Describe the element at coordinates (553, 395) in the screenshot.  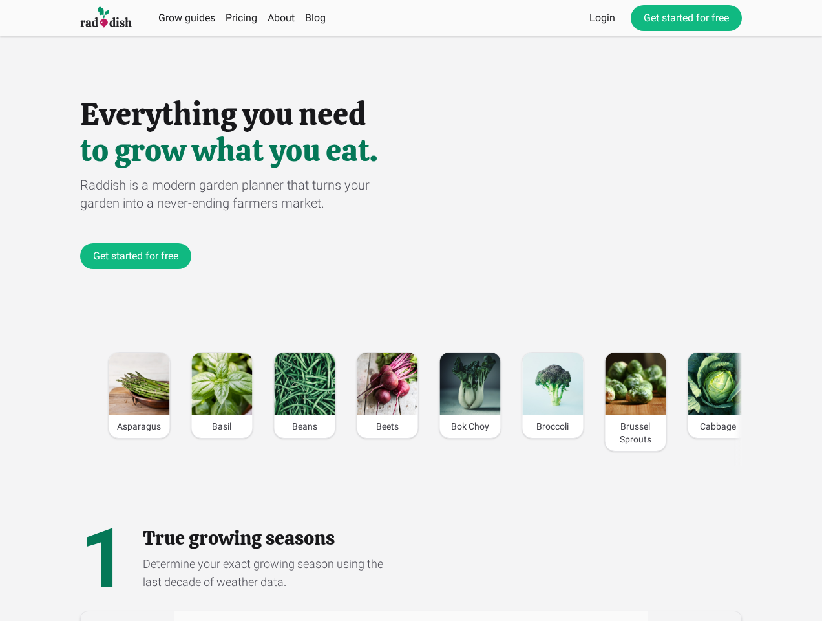
I see `a: Image of BroccoliBroccoli` at that location.